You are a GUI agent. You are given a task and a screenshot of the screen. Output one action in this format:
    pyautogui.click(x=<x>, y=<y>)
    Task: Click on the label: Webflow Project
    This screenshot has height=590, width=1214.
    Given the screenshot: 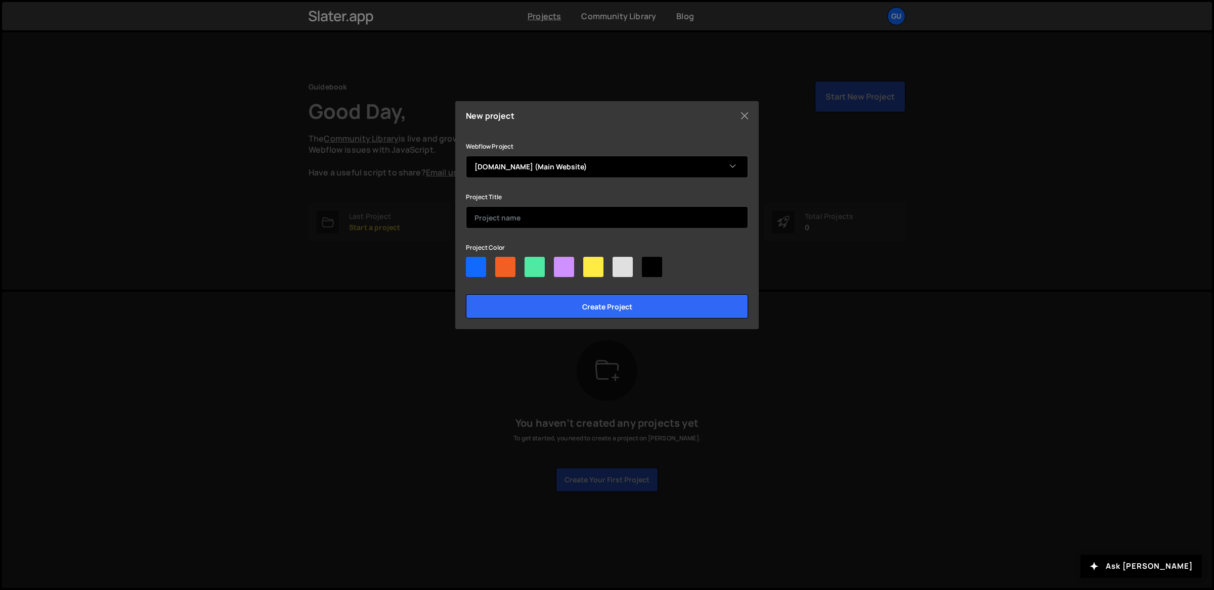 What is the action you would take?
    pyautogui.click(x=490, y=147)
    